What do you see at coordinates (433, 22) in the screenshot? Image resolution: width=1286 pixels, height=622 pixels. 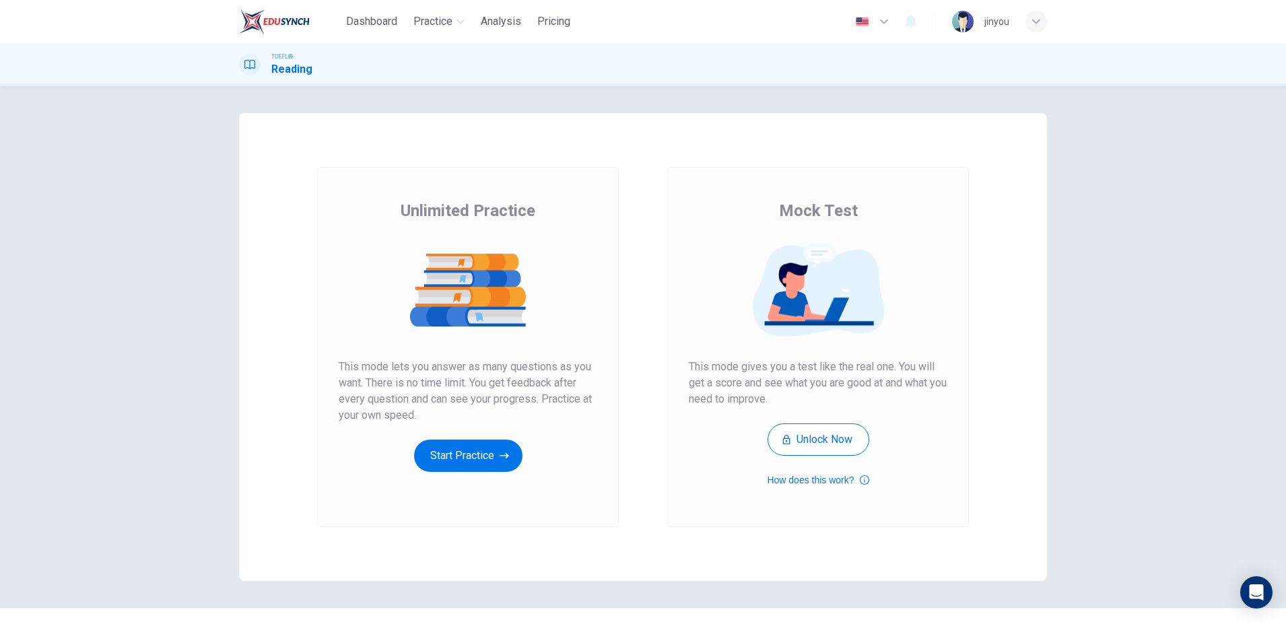 I see `span: Practice` at bounding box center [433, 22].